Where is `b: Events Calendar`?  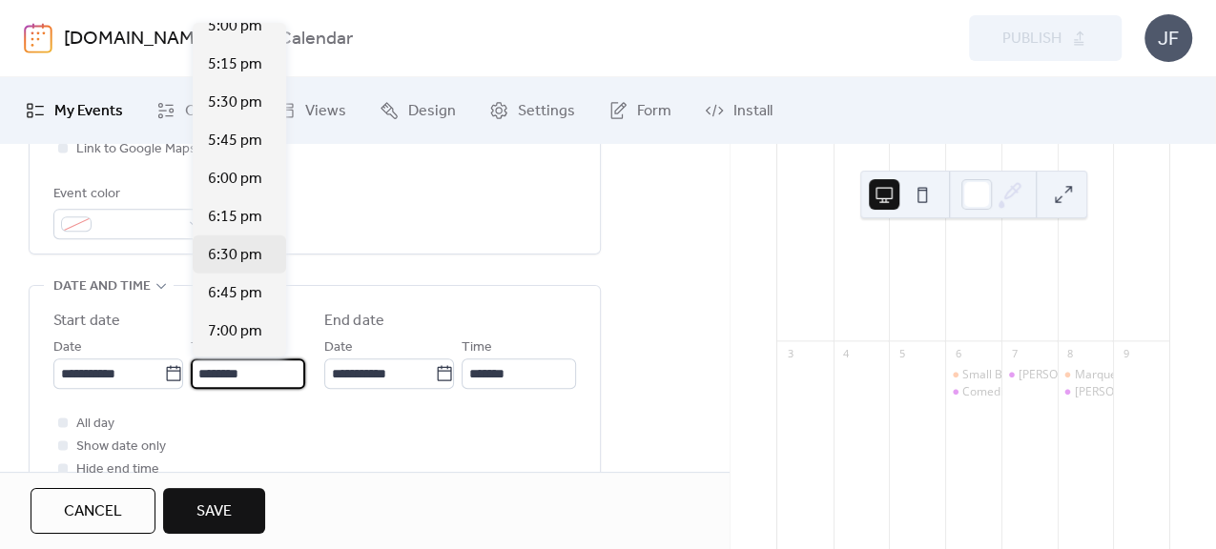
b: Events Calendar is located at coordinates (285, 39).